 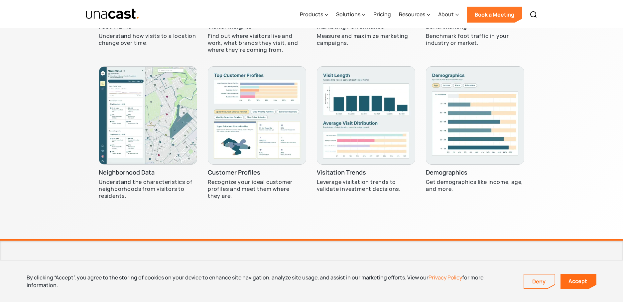 I want to click on p: Measure and maximize marketing campaigns., so click(x=366, y=40).